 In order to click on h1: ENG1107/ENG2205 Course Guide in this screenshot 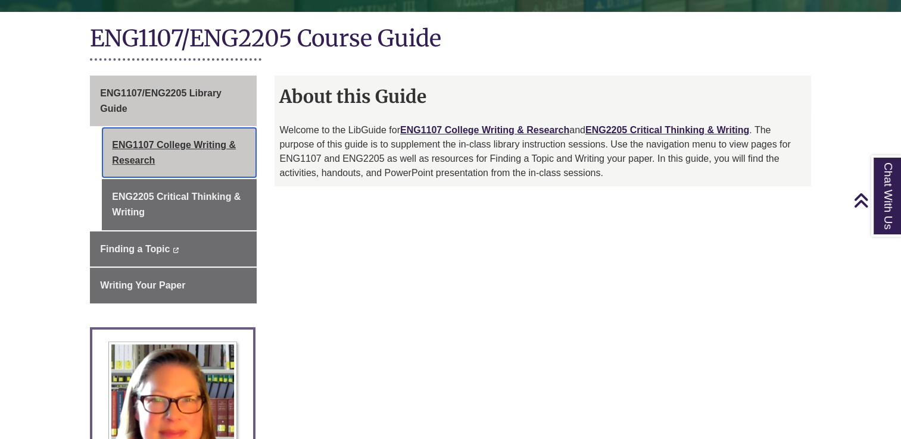, I will do `click(450, 39)`.